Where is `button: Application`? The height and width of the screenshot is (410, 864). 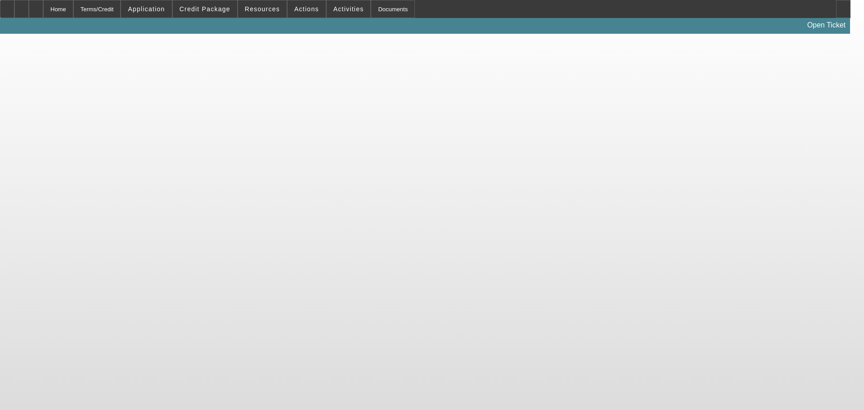 button: Application is located at coordinates (146, 9).